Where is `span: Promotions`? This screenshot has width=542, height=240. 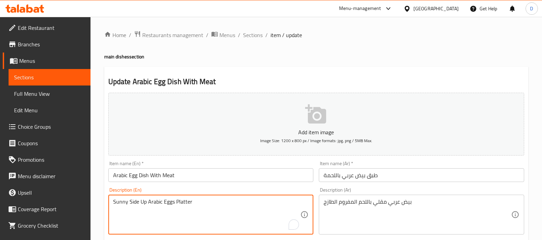
span: Promotions is located at coordinates (51, 159).